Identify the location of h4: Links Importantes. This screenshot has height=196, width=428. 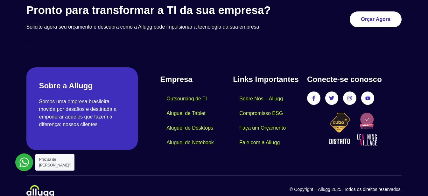
(267, 80).